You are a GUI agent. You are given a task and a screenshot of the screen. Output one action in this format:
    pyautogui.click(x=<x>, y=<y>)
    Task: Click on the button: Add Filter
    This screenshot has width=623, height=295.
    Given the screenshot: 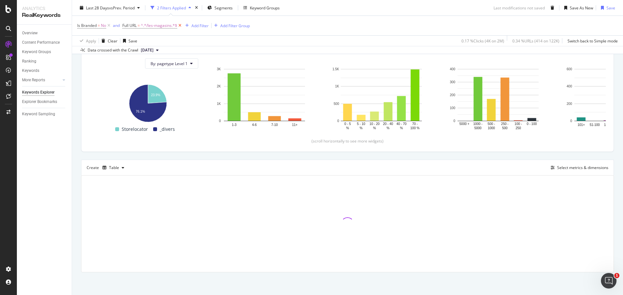 What is the action you would take?
    pyautogui.click(x=196, y=26)
    